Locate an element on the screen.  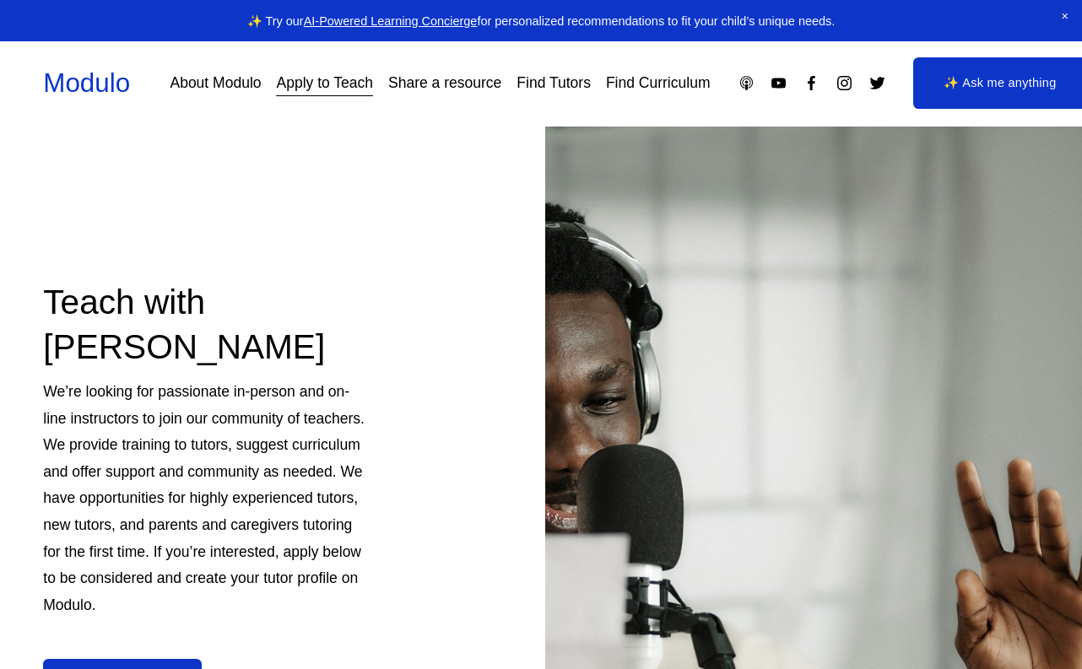
a: Find Curriculum is located at coordinates (658, 83).